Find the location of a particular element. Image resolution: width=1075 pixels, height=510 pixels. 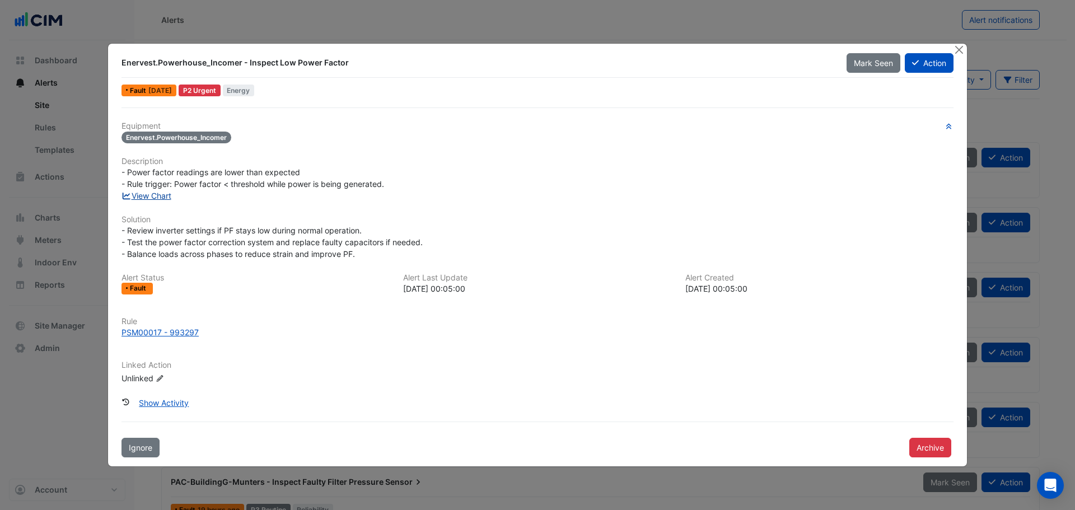

span: Mark Seen is located at coordinates (874, 63).